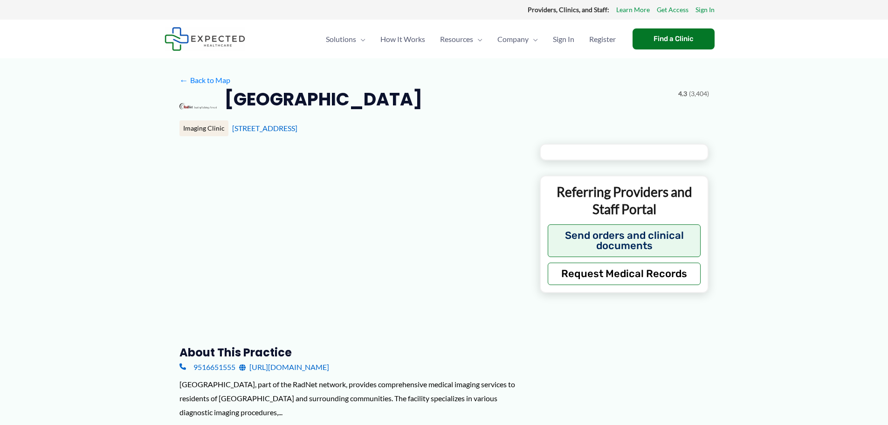  I want to click on span: (3,404), so click(699, 94).